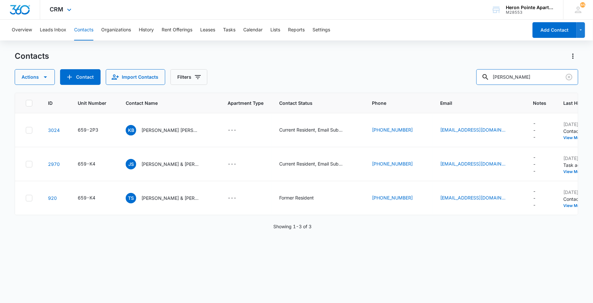 This screenshot has width=593, height=303. Describe the element at coordinates (131, 198) in the screenshot. I see `span: TS` at that location.